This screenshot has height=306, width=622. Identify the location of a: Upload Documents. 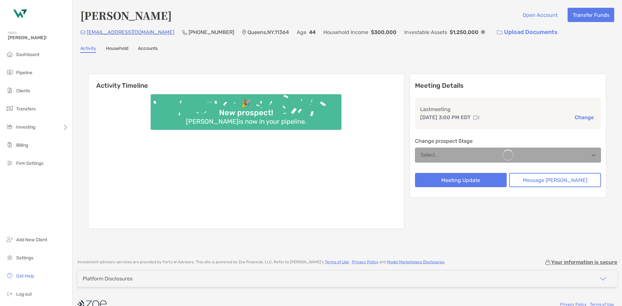
(527, 32).